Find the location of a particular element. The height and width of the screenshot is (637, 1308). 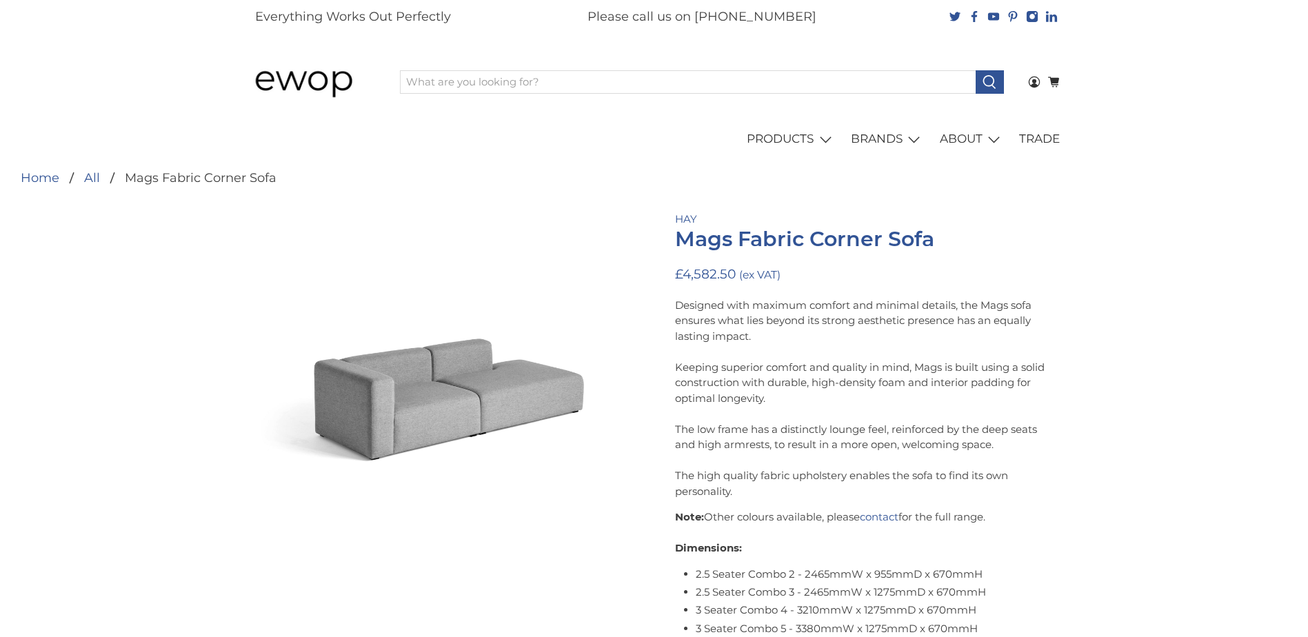

p: Everything Works Out Perfectly is located at coordinates (353, 17).